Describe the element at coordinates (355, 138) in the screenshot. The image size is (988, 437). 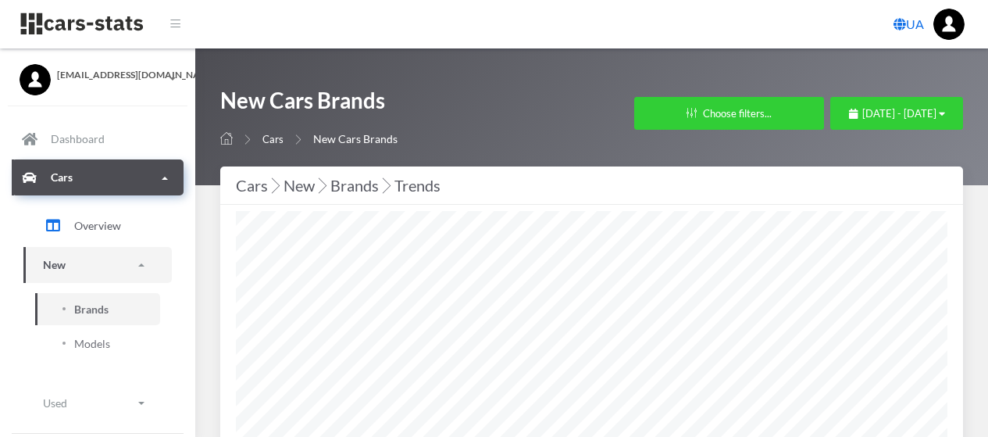
I see `span: New Cars Brands` at that location.